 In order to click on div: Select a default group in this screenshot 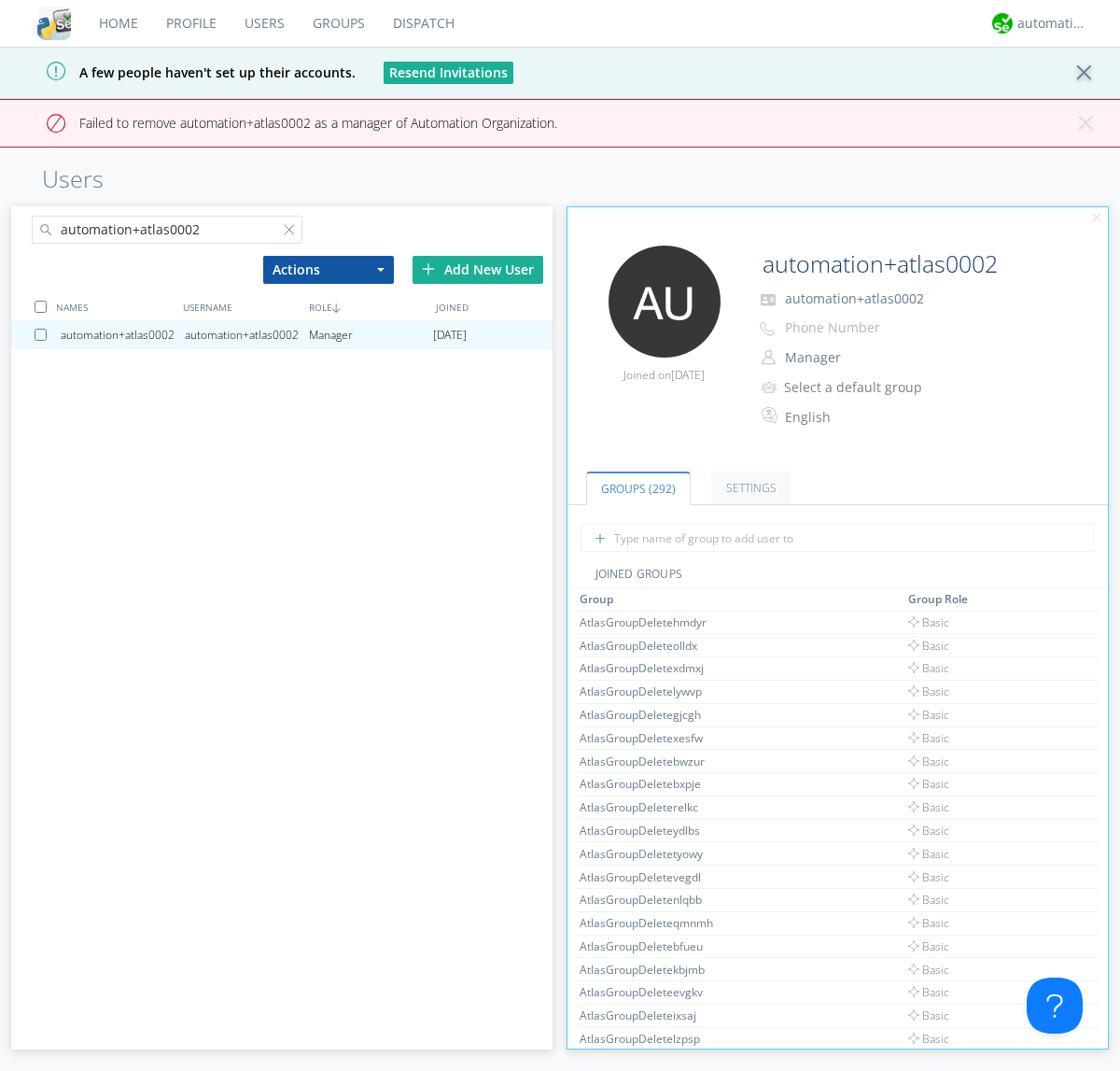, I will do `click(862, 388)`.